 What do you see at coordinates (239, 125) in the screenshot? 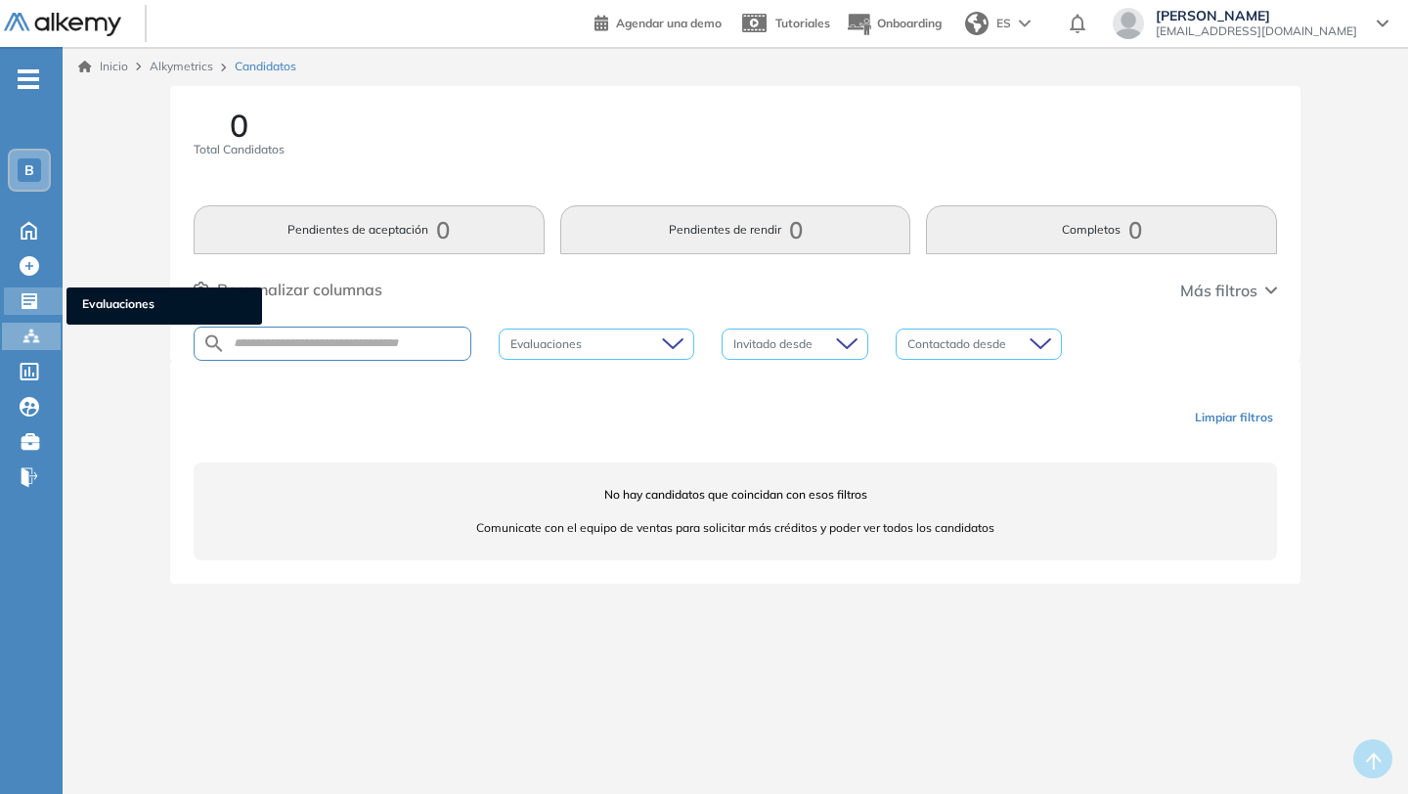
I see `span: 0` at bounding box center [239, 125].